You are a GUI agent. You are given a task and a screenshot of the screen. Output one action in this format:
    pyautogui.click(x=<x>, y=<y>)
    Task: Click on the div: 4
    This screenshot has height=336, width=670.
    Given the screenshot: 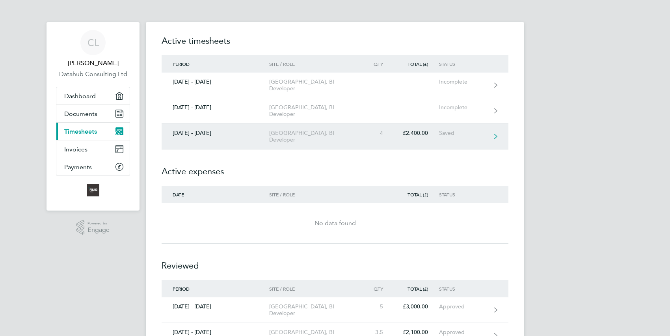 What is the action you would take?
    pyautogui.click(x=377, y=133)
    